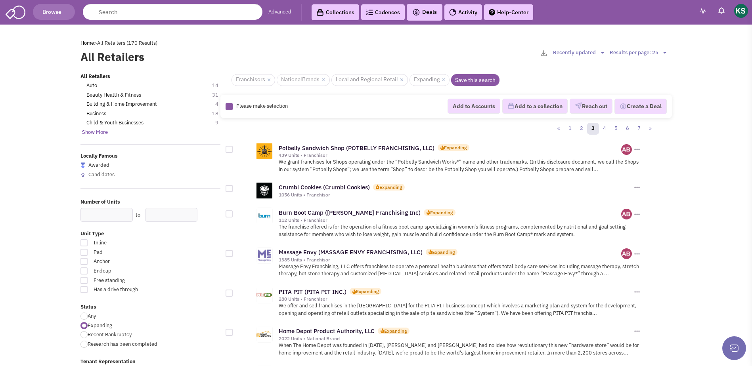  What do you see at coordinates (456, 299) in the screenshot?
I see `div: 280 Units • Franchisor` at bounding box center [456, 299].